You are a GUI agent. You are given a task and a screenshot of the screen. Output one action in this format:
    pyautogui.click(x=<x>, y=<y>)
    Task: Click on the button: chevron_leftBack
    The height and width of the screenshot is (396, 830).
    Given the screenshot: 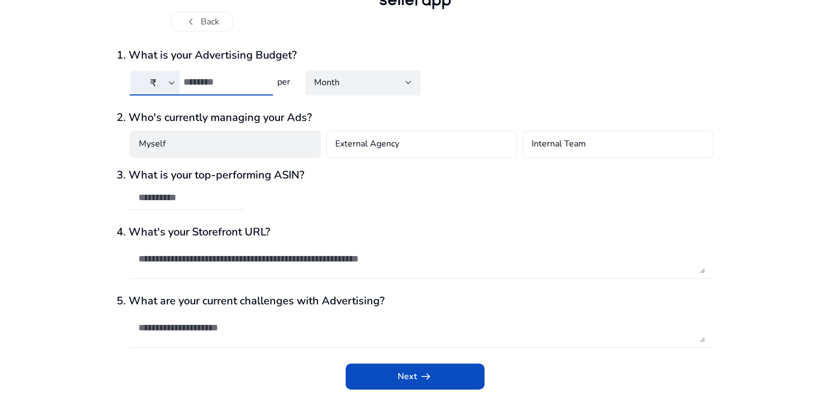 What is the action you would take?
    pyautogui.click(x=202, y=22)
    